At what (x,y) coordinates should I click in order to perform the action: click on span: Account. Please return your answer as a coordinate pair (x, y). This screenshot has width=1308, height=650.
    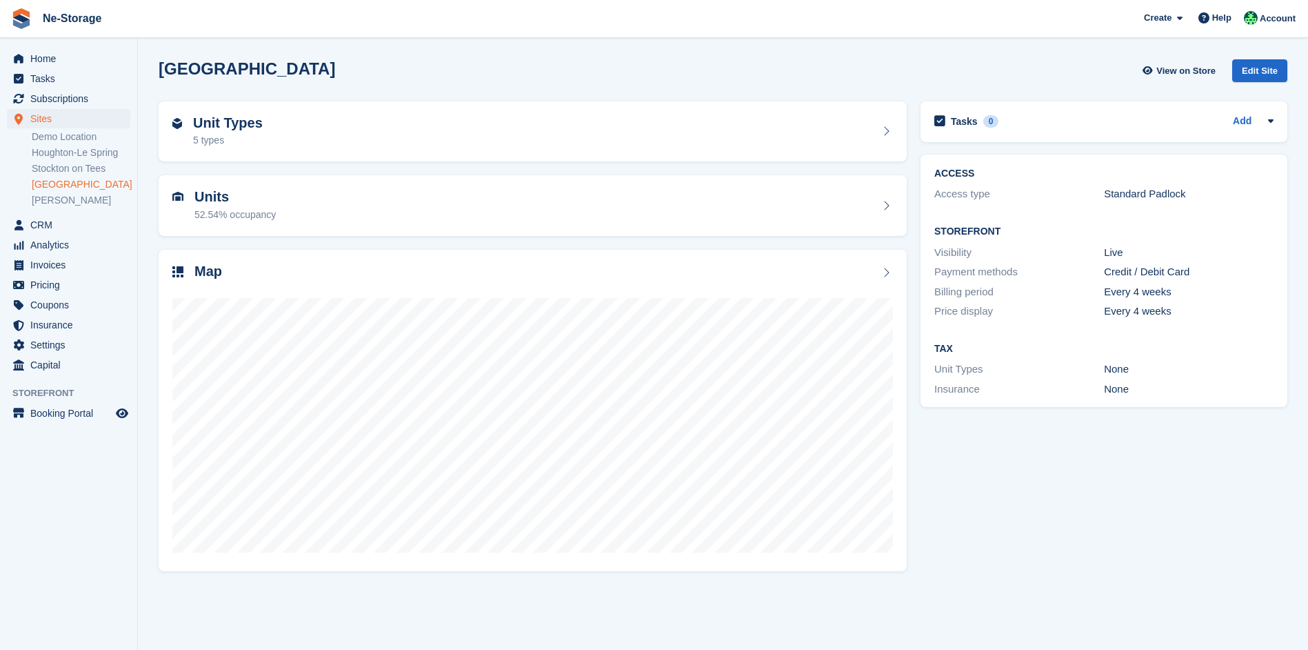
    Looking at the image, I should click on (1278, 19).